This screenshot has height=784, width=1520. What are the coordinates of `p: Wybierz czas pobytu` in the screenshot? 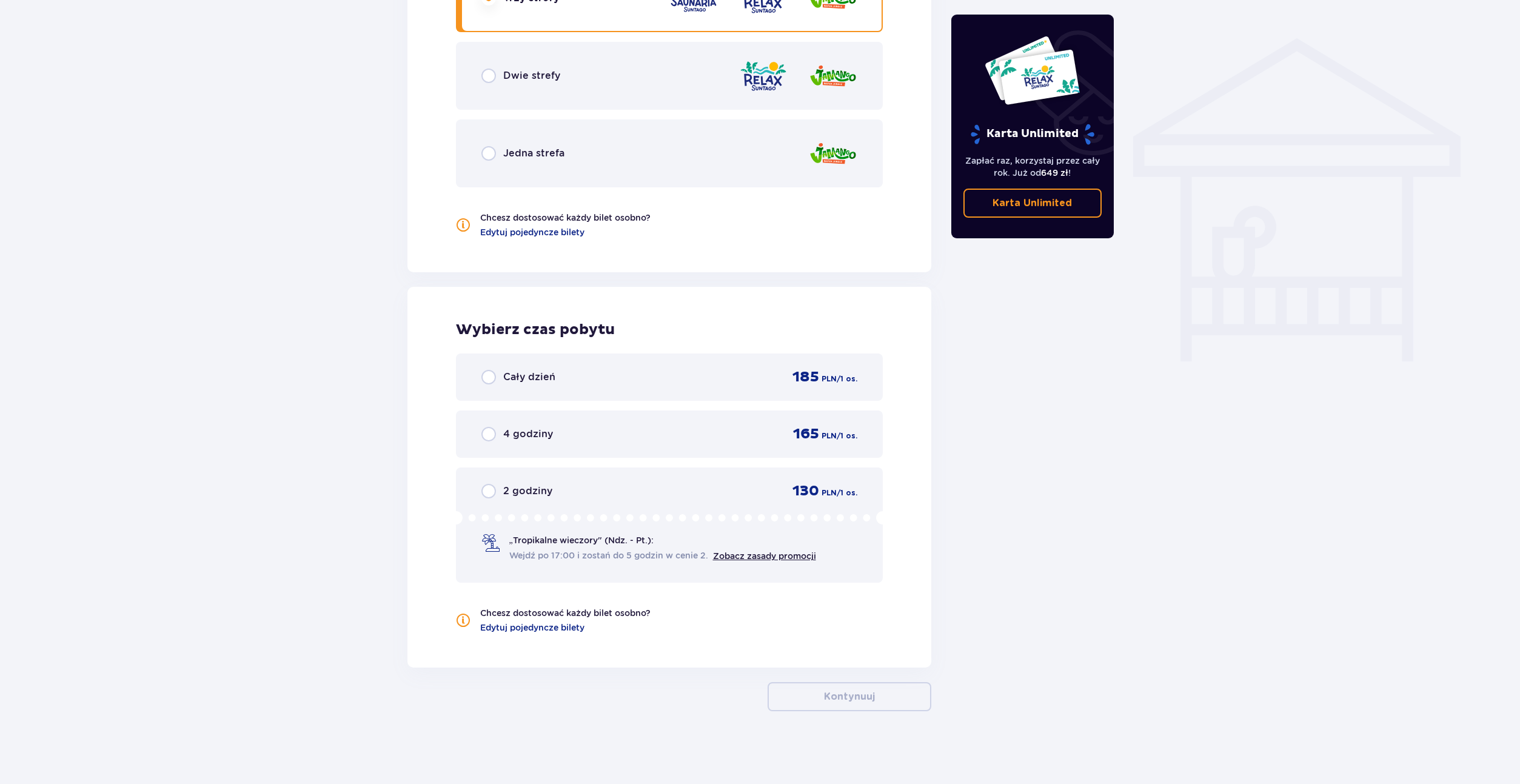 It's located at (670, 330).